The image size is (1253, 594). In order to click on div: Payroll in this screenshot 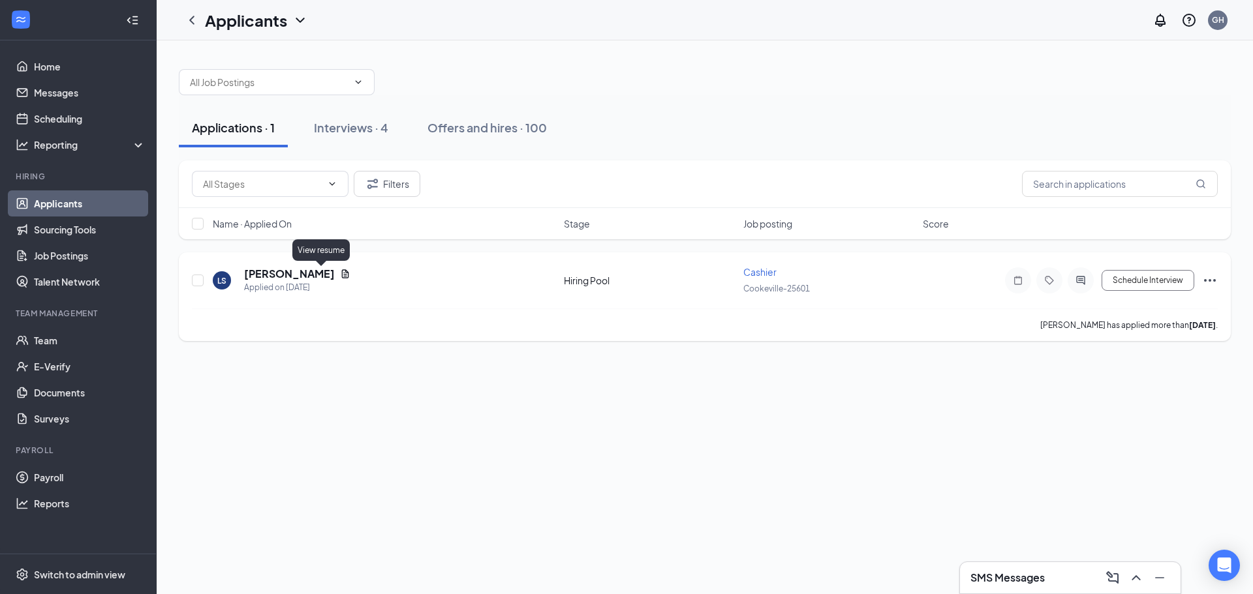, I will do `click(79, 450)`.